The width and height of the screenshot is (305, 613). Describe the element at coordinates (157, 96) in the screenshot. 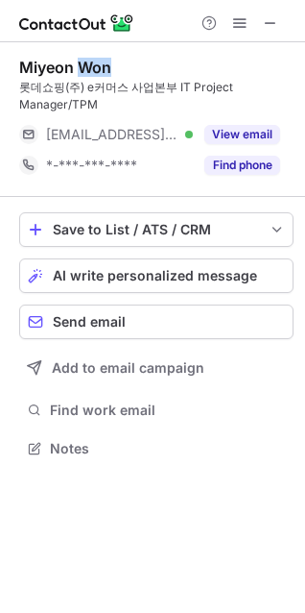

I see `div: 롯데쇼핑(주) e커머스 사업본부 IT Project Manager/TPM` at that location.